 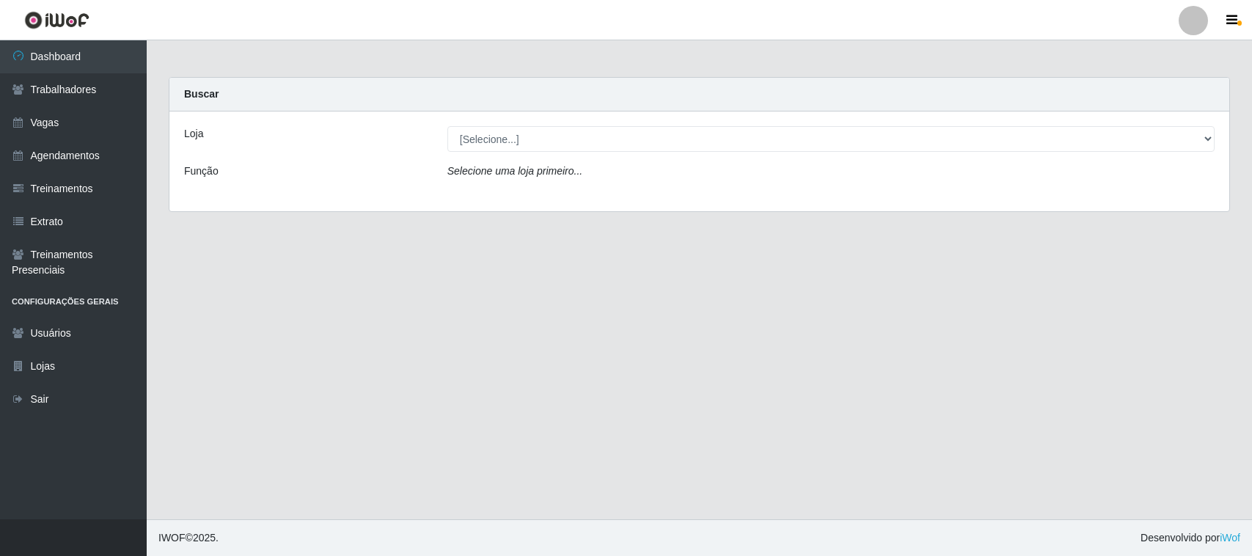 I want to click on label: Função, so click(x=201, y=171).